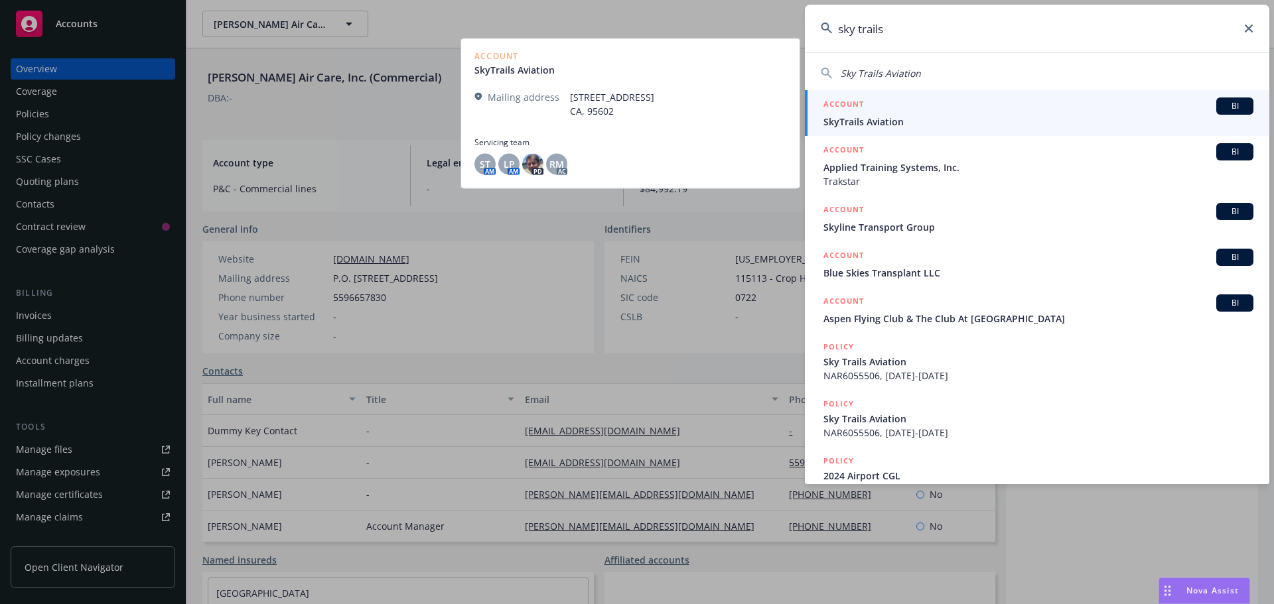  What do you see at coordinates (1038, 121) in the screenshot?
I see `span: SkyTrails Aviation` at bounding box center [1038, 121].